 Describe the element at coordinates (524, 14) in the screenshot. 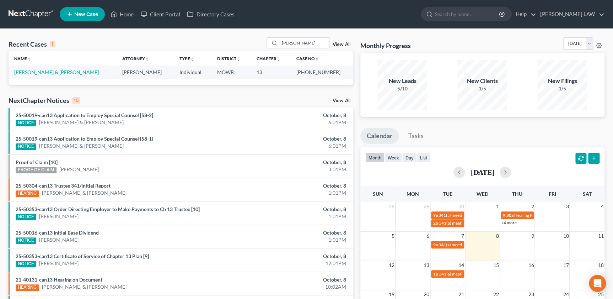

I see `a: Help` at that location.